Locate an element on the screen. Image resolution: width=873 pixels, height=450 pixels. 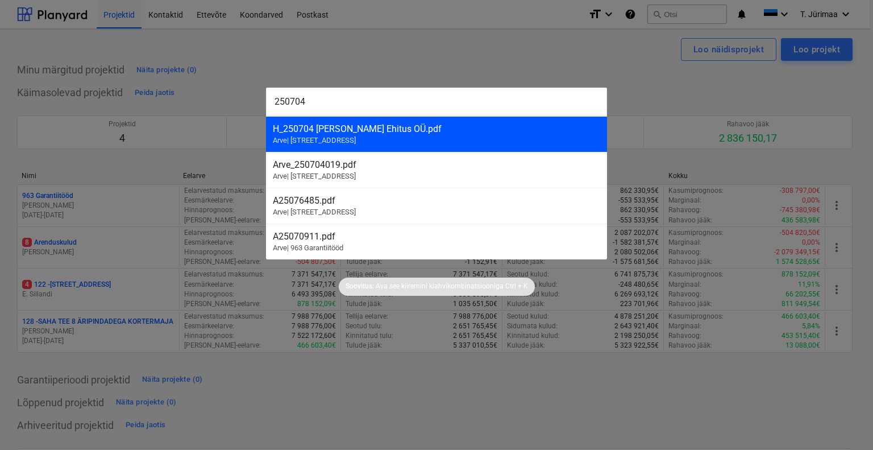
span: Arve | 963 Garantiitööd is located at coordinates (308, 247).